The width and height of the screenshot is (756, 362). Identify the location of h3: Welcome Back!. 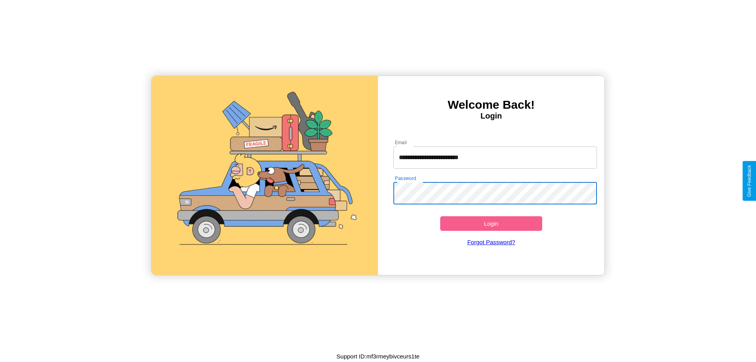
(491, 105).